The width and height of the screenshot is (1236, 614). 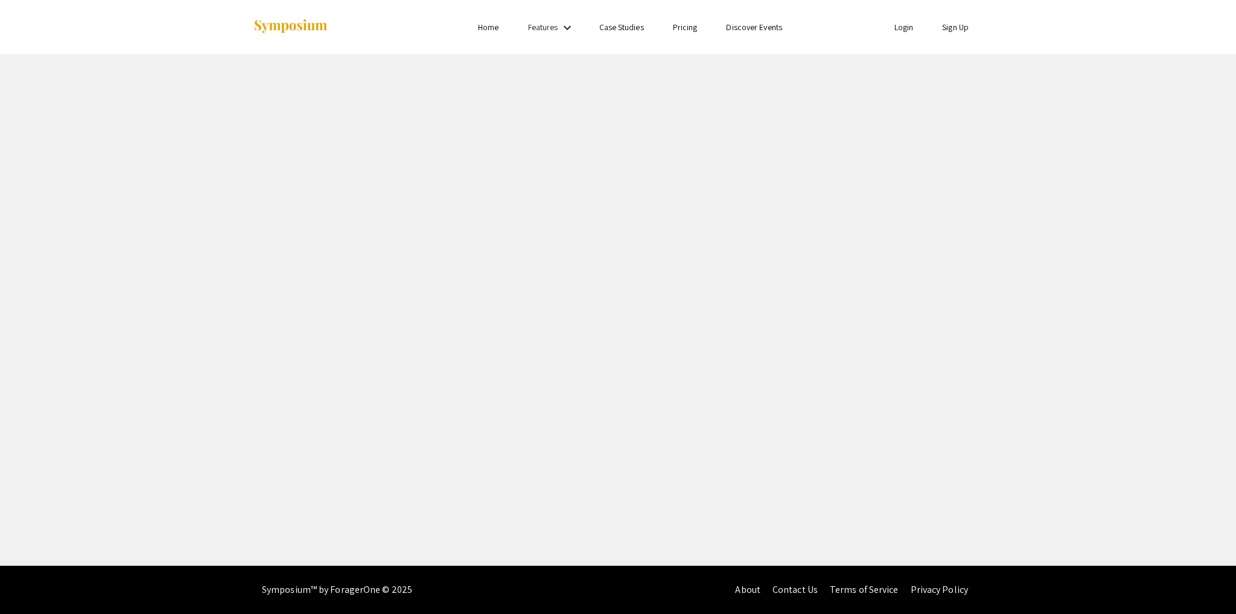 What do you see at coordinates (795, 590) in the screenshot?
I see `a: Contact Us` at bounding box center [795, 590].